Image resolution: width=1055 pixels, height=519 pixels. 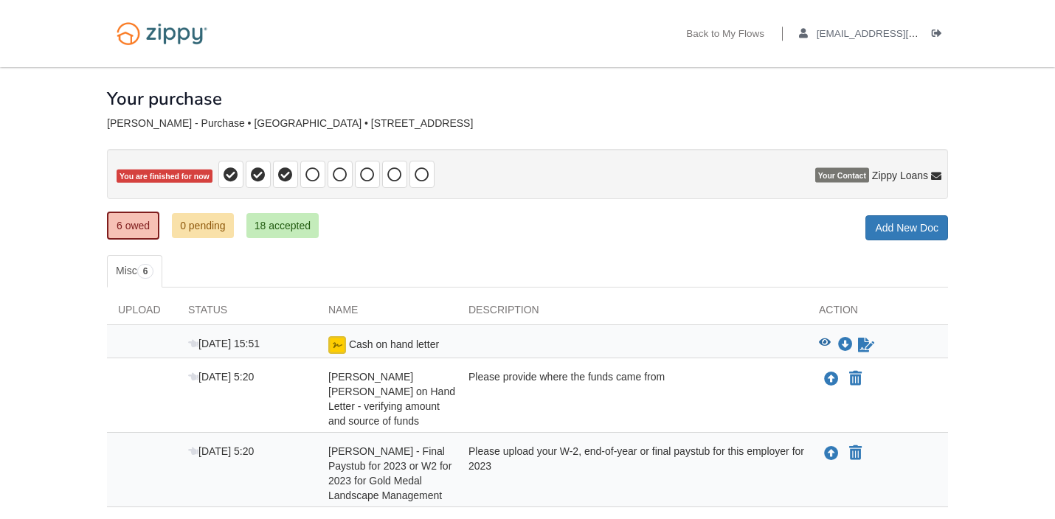 What do you see at coordinates (203, 226) in the screenshot?
I see `a: 0 pending` at bounding box center [203, 226].